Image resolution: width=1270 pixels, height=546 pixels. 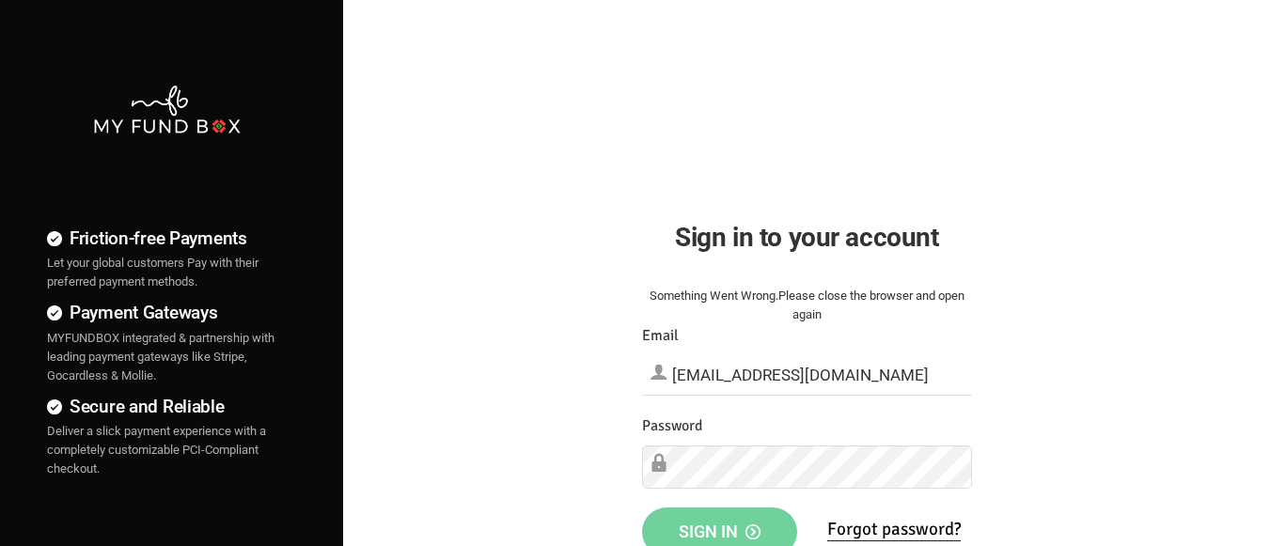 I want to click on span: MYFUNDBOX integrated & partnership with leading payment gateways like Stripe, Gocardless & Mollie., so click(x=161, y=356).